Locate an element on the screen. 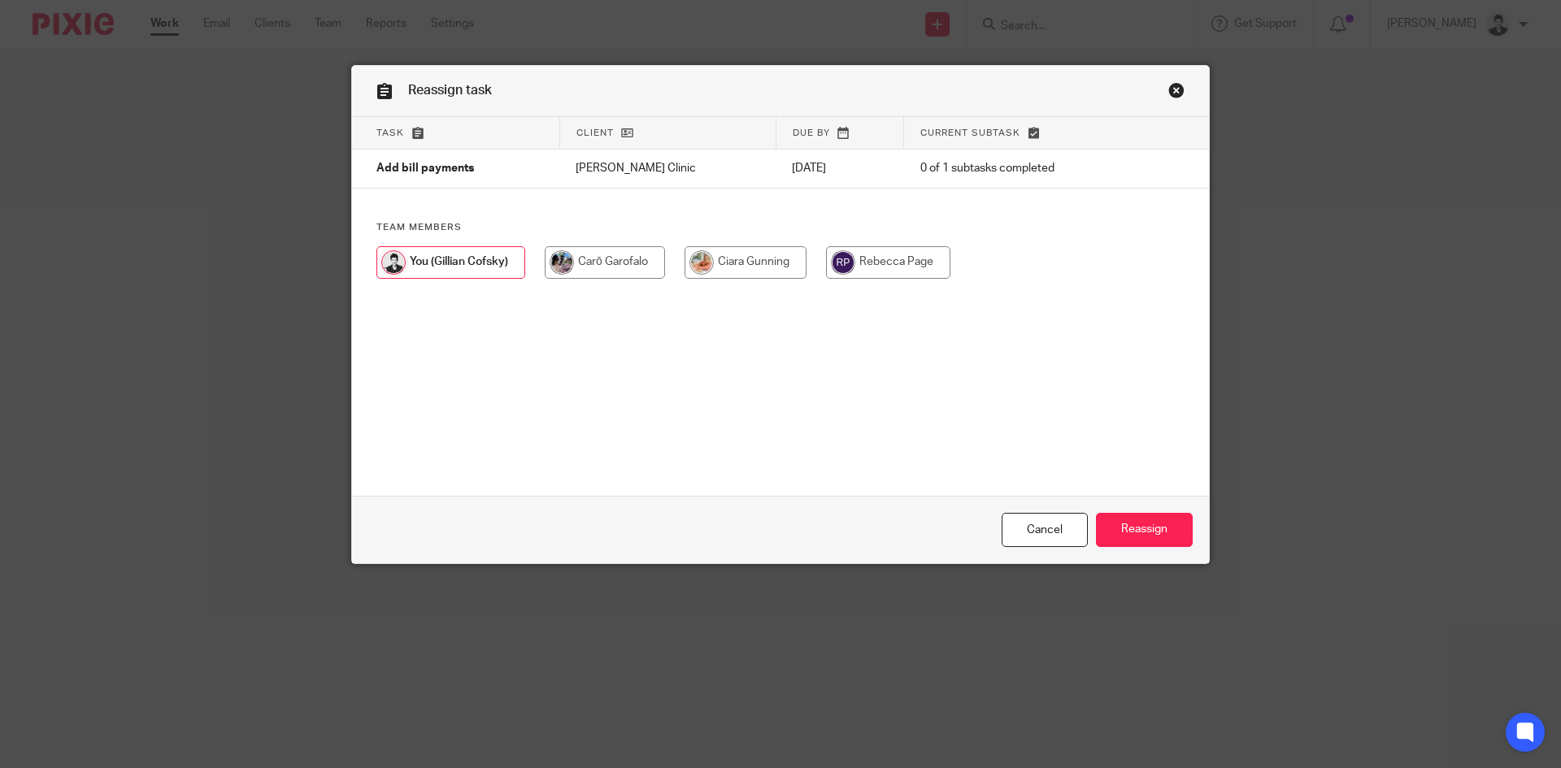 This screenshot has height=768, width=1561. span: Add bill payments is located at coordinates (425, 169).